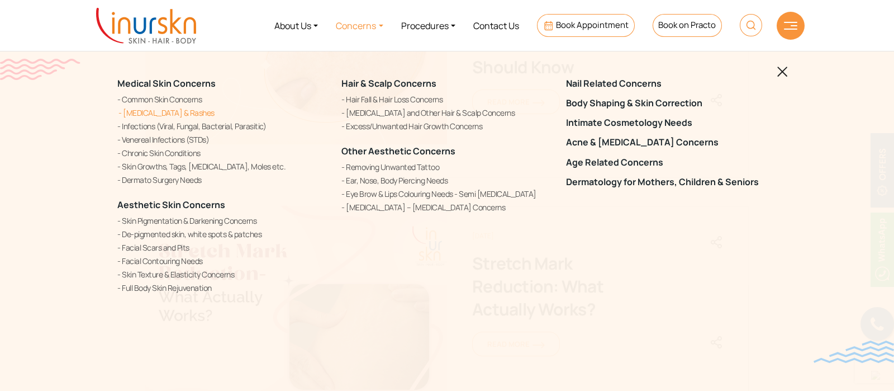 The width and height of the screenshot is (894, 391). Describe the element at coordinates (222, 274) in the screenshot. I see `a: Skin Texture & Elasticity Concerns` at that location.